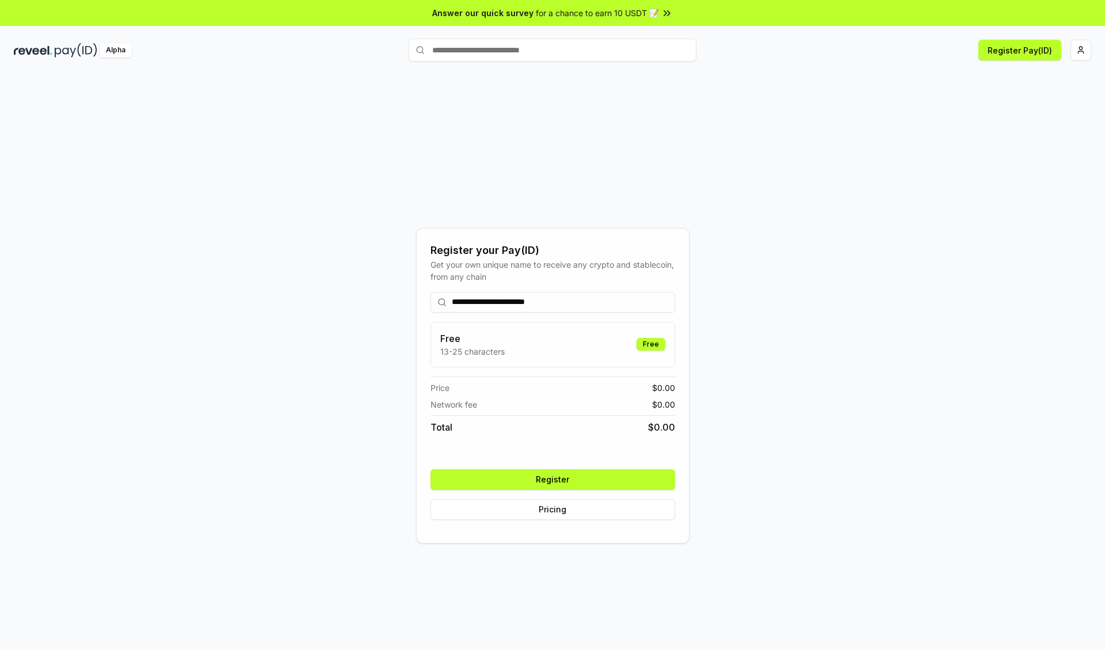 The height and width of the screenshot is (650, 1105). I want to click on img: reveel_dark, so click(33, 50).